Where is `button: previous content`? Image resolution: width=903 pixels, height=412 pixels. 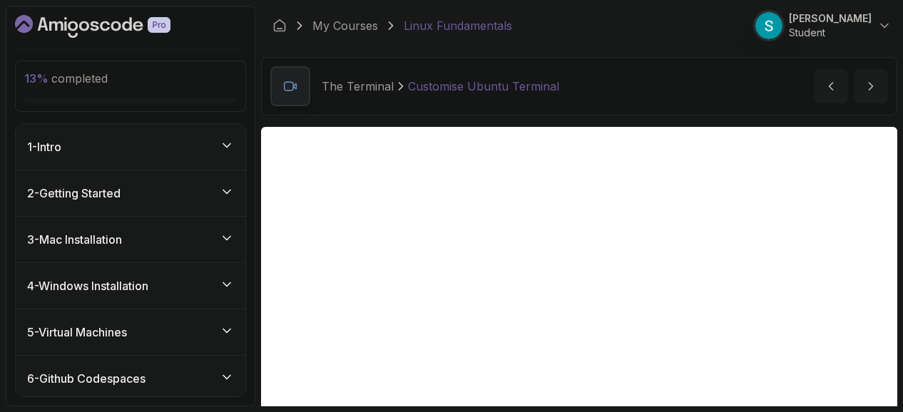 button: previous content is located at coordinates (831, 86).